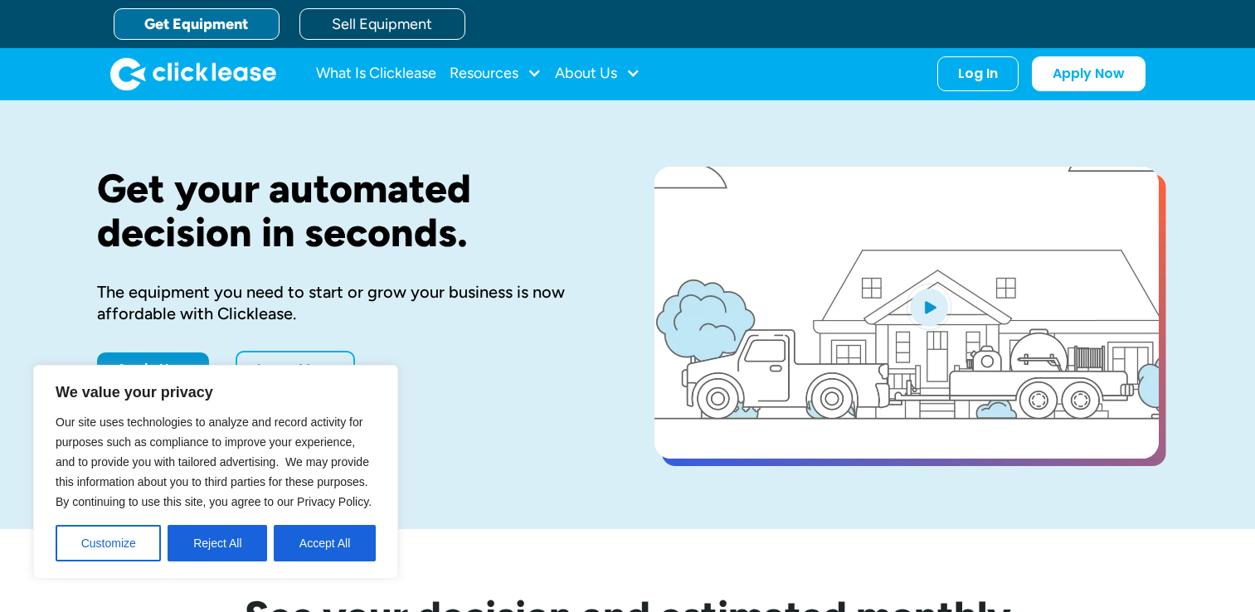 The image size is (1255, 612). I want to click on a: Learn More, so click(295, 369).